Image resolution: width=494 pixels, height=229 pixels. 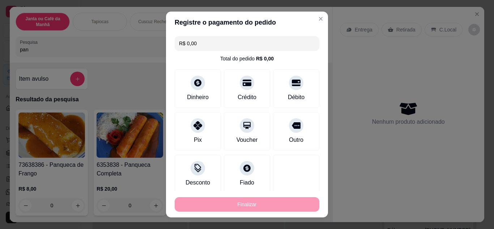 I want to click on div: R$ 0,00, so click(x=265, y=59).